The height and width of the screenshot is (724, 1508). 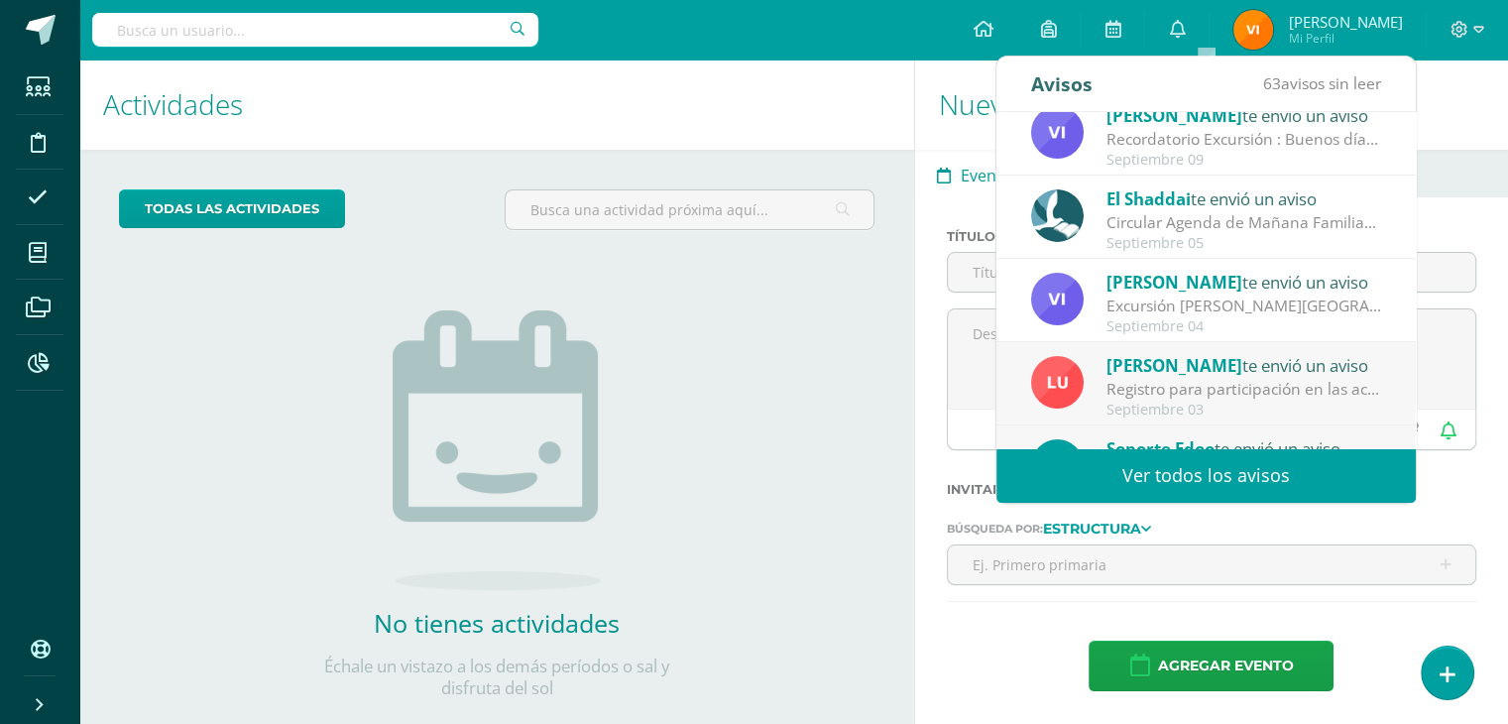 I want to click on div: Circular Agenda de Mañana Familiar: Buena tarde Estimada Comunidad Educativa; Esperamos se encuen..., so click(x=1244, y=222).